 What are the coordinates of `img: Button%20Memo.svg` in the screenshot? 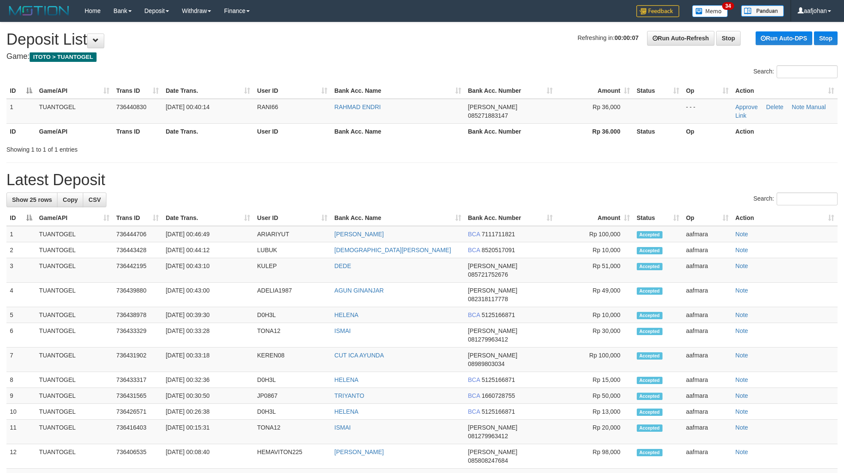 It's located at (710, 11).